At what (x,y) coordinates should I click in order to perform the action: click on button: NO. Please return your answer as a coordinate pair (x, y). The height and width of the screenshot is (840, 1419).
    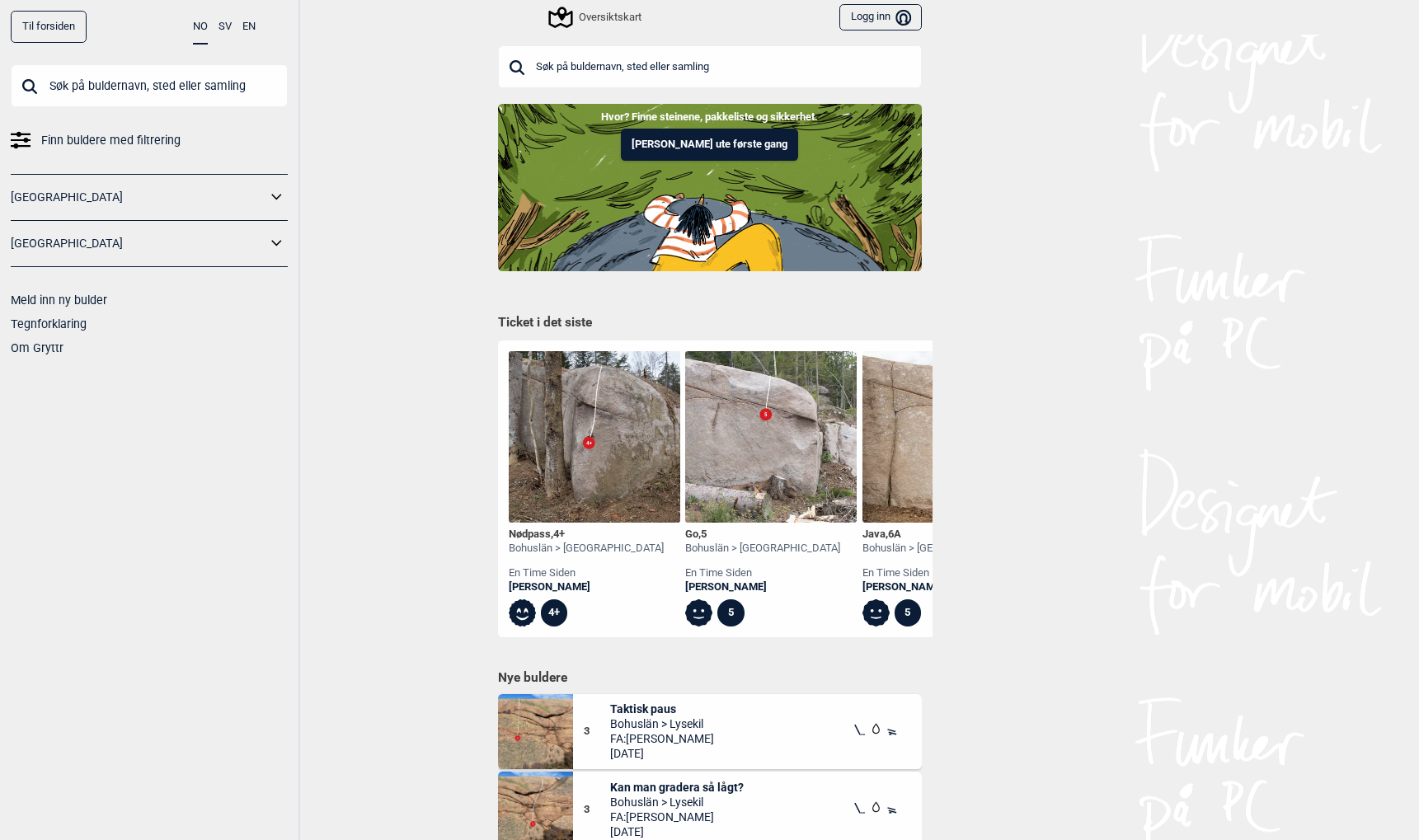
    Looking at the image, I should click on (200, 27).